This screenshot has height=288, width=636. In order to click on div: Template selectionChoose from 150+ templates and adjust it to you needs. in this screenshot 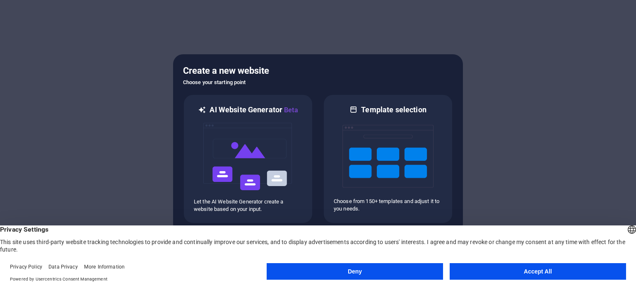, I will do `click(388, 159)`.